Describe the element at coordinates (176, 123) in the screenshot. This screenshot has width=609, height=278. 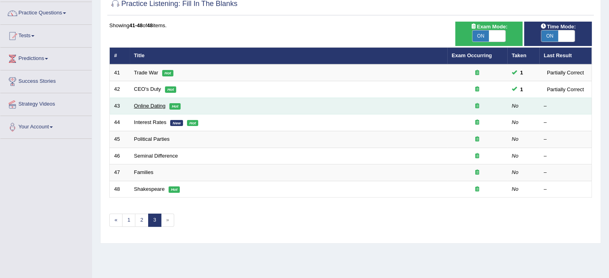
I see `em: New` at that location.